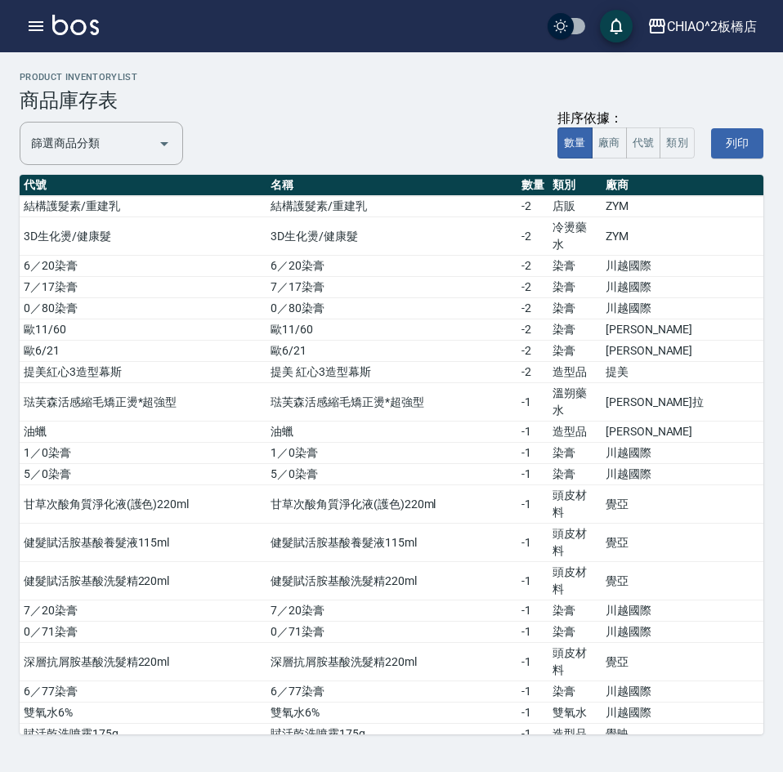 Image resolution: width=783 pixels, height=772 pixels. I want to click on td: 琺芙森活感縮毛矯正燙*超強型, so click(391, 402).